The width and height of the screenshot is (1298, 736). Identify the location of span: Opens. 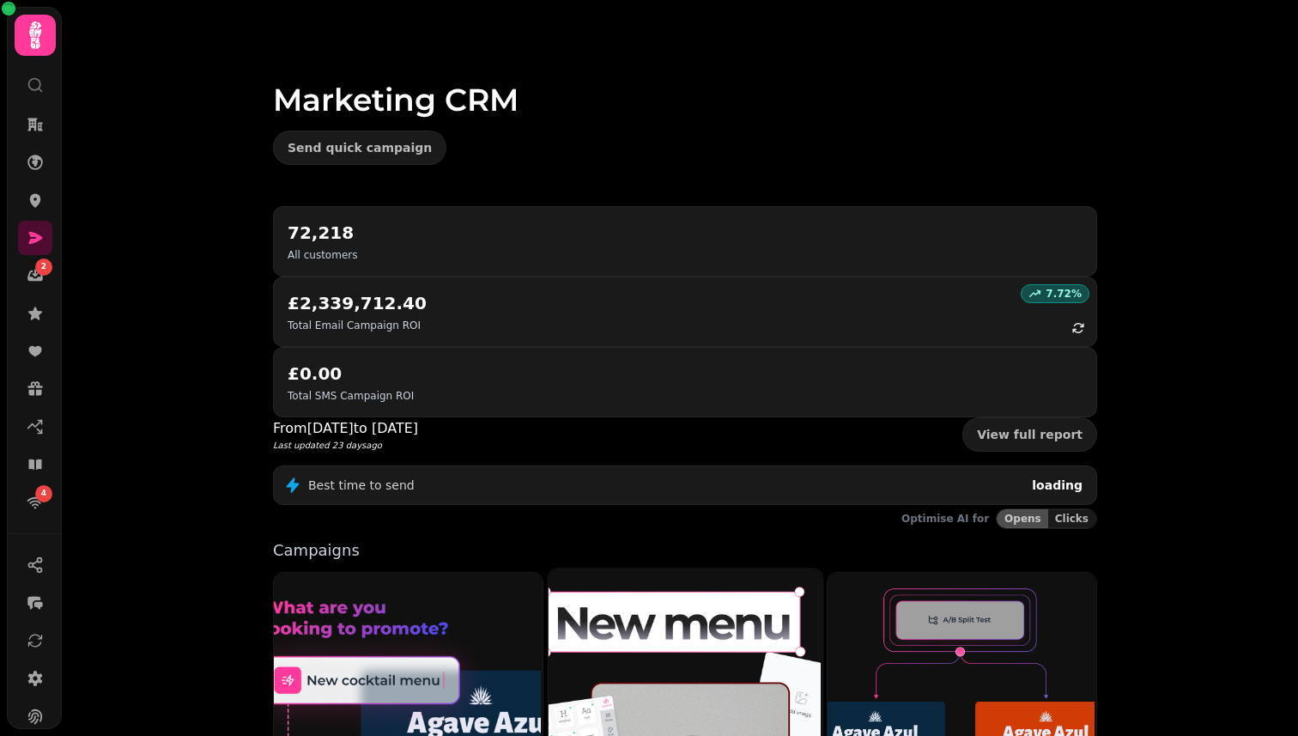
(1023, 519).